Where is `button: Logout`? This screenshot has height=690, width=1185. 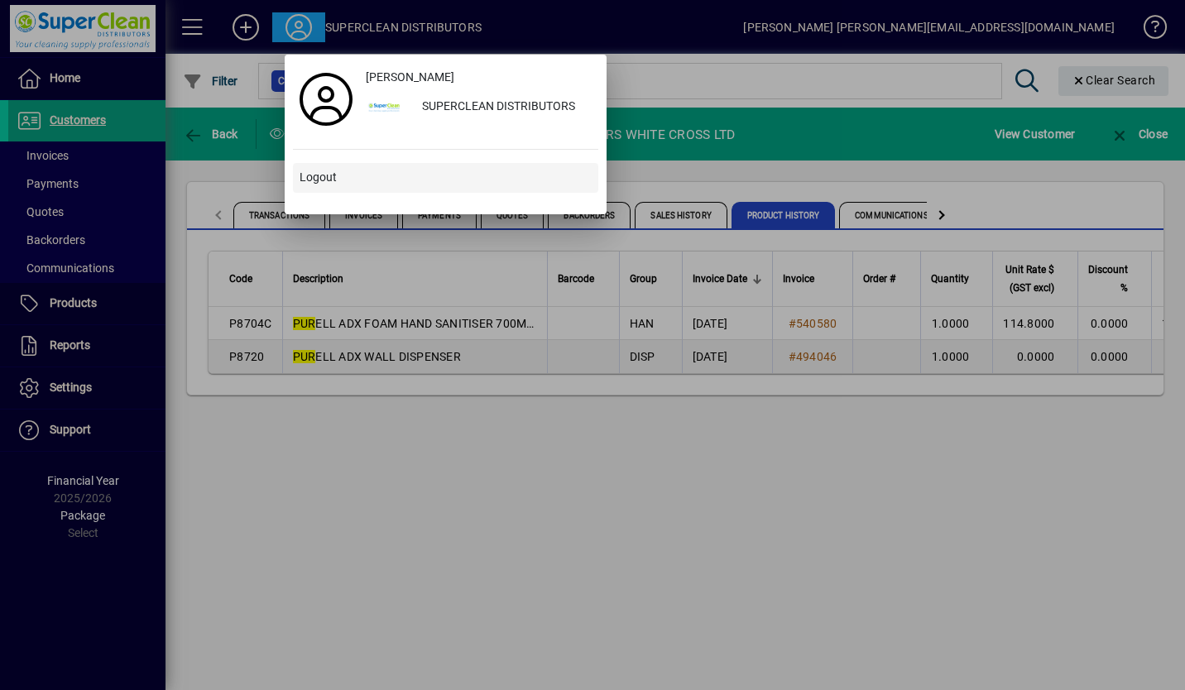
button: Logout is located at coordinates (445, 178).